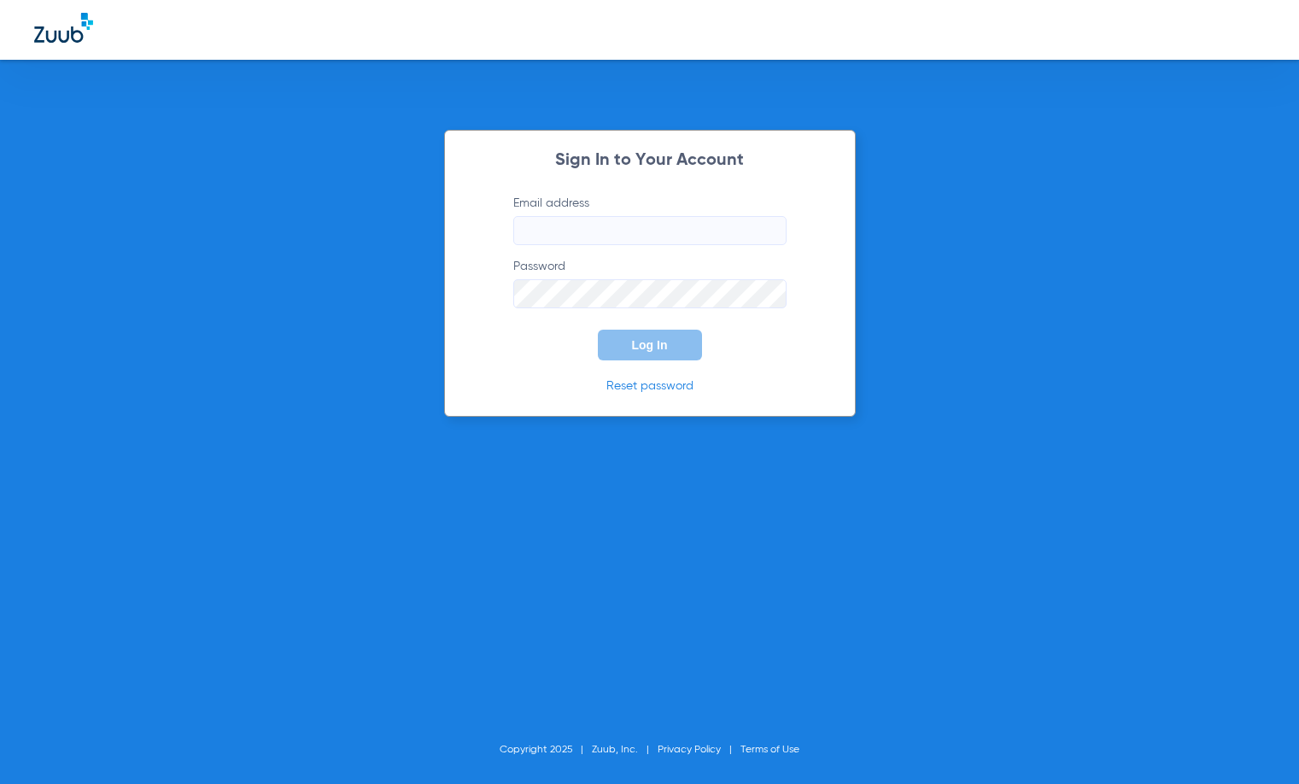 The width and height of the screenshot is (1299, 784). What do you see at coordinates (650, 220) in the screenshot?
I see `label: Email address` at bounding box center [650, 220].